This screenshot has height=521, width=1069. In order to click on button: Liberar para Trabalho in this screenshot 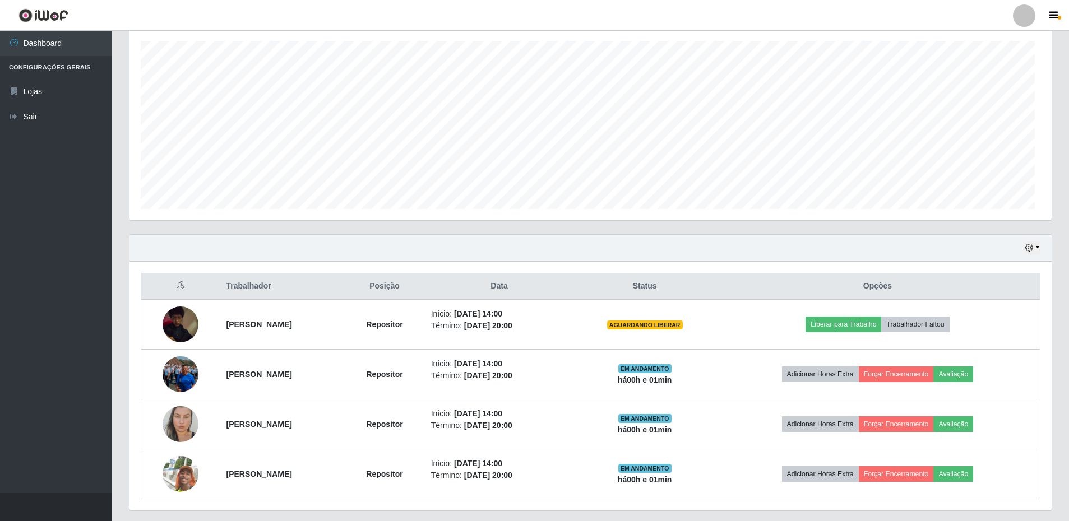, I will do `click(843, 324)`.